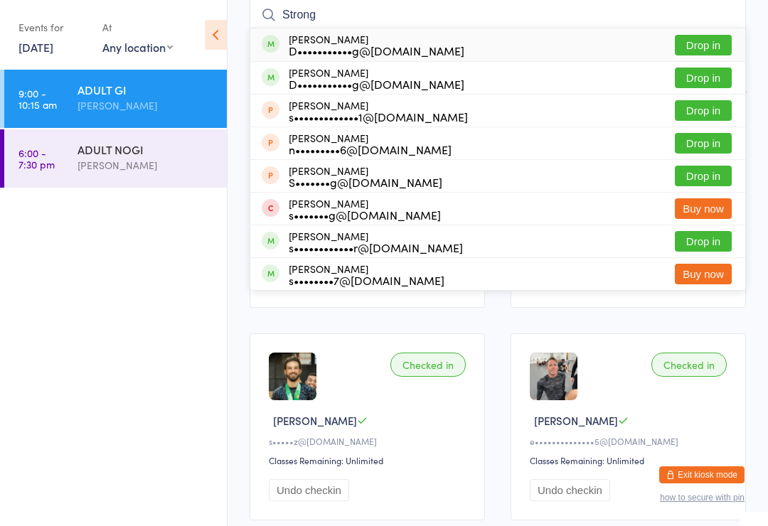 This screenshot has width=768, height=526. What do you see at coordinates (146, 149) in the screenshot?
I see `div: ADULT NOGI` at bounding box center [146, 149].